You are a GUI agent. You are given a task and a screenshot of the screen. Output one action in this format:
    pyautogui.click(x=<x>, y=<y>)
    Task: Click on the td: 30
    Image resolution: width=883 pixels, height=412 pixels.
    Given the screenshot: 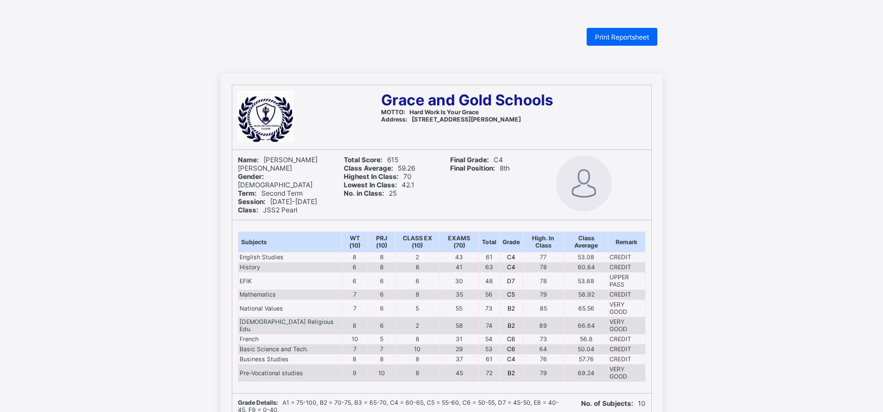 What is the action you would take?
    pyautogui.click(x=459, y=281)
    